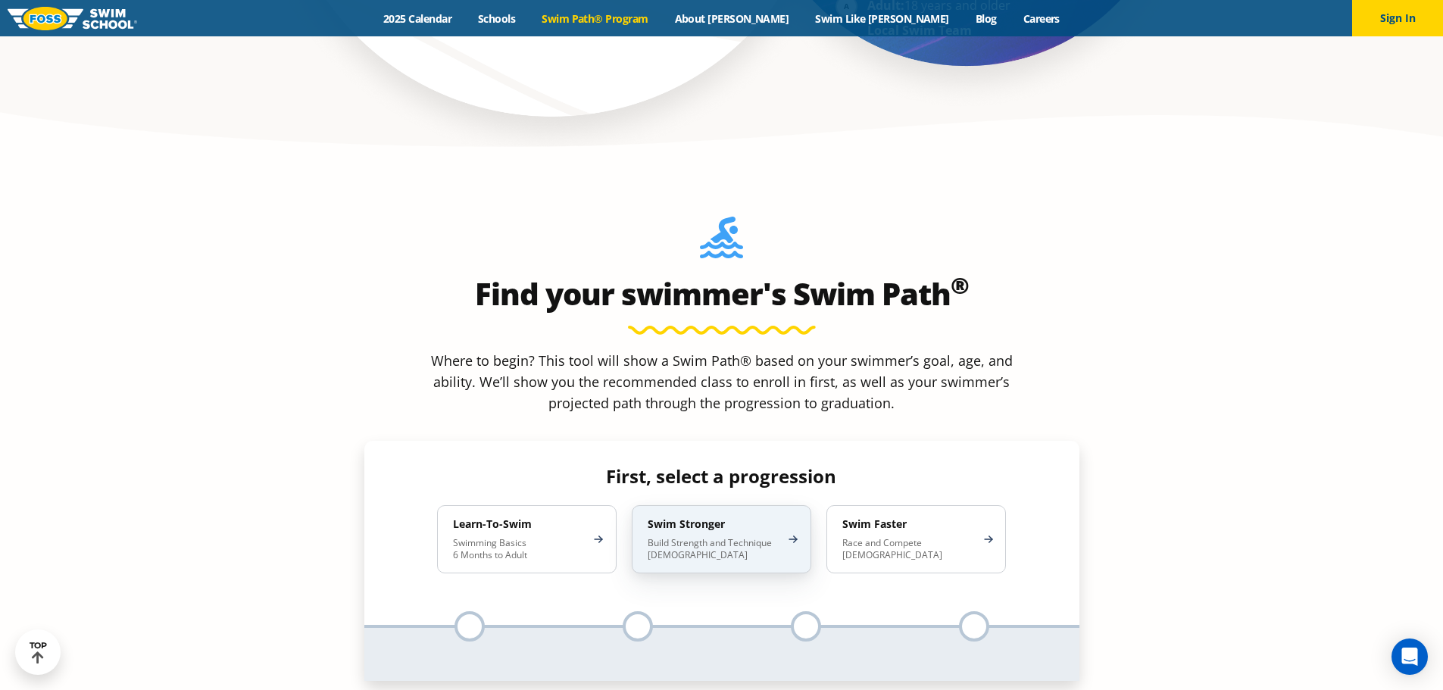 The image size is (1443, 690). What do you see at coordinates (722, 382) in the screenshot?
I see `p: Where to begin? This tool will show a Swim Path® based on your swimmer’s goal, age, and ability. ...` at bounding box center [722, 382].